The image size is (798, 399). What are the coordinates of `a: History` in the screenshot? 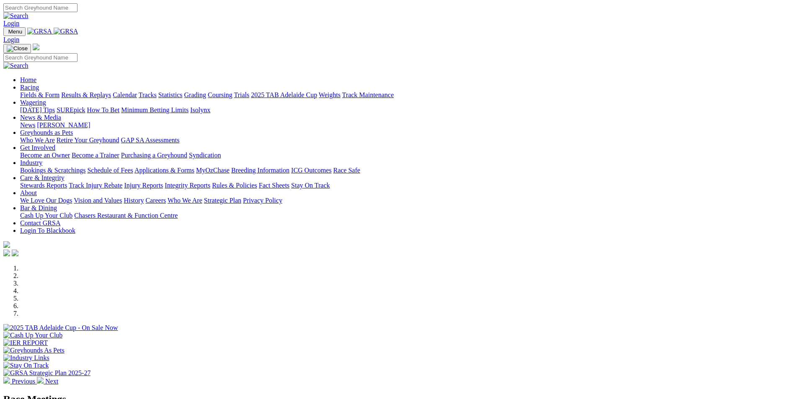 It's located at (134, 200).